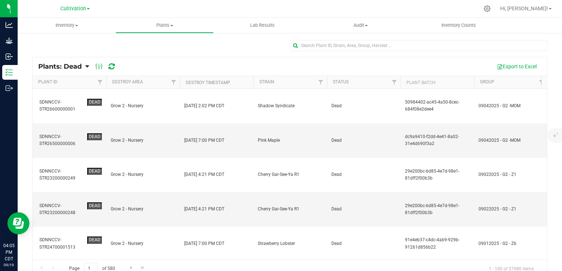 Image resolution: width=562 pixels, height=271 pixels. What do you see at coordinates (9, 253) in the screenshot?
I see `p: 04:05 PM CDT` at bounding box center [9, 253].